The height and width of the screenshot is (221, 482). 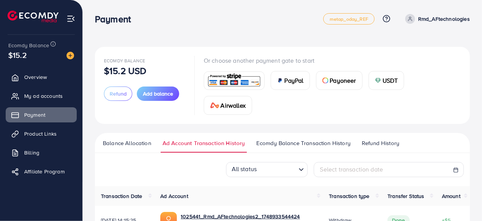 I want to click on a: 1025441_Rmd_AFtechnologies2_1748933544424, so click(x=241, y=217).